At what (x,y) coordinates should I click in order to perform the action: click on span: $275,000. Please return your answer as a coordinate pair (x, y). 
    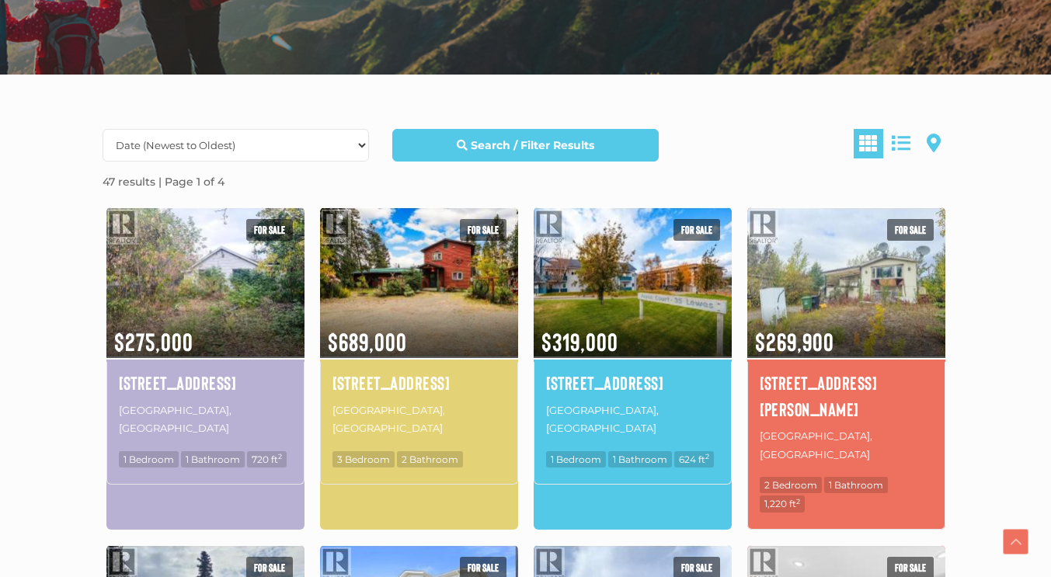
    Looking at the image, I should click on (205, 332).